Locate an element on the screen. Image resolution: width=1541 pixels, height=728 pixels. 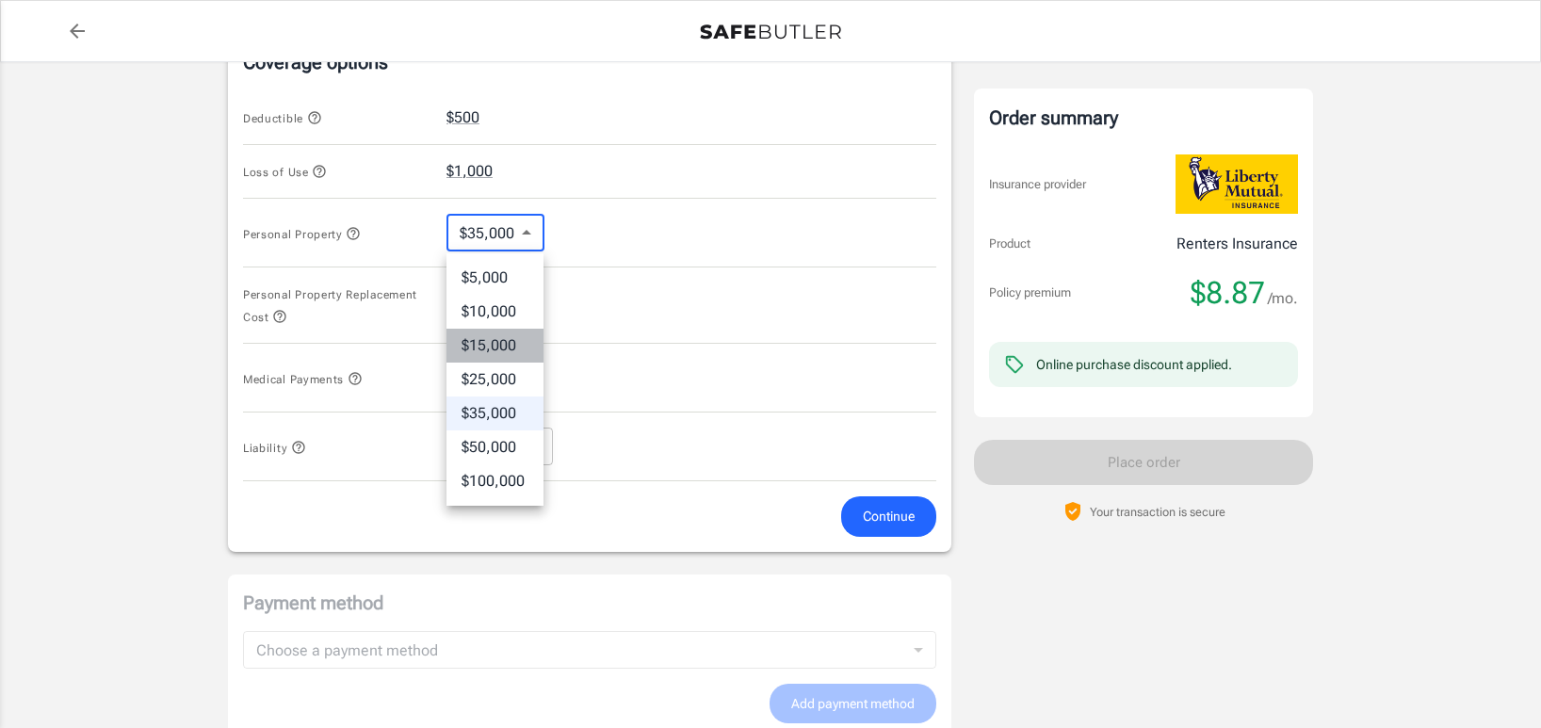
li: $100,000 is located at coordinates (495, 481).